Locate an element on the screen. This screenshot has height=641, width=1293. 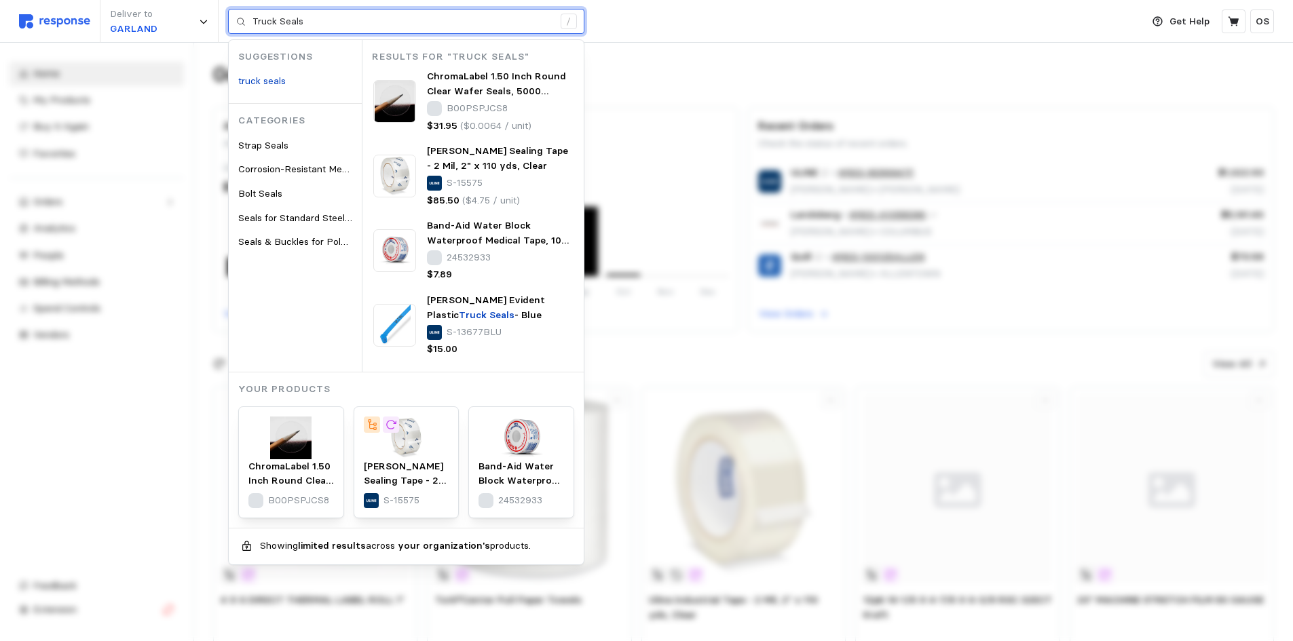
button: OS is located at coordinates (1262, 21).